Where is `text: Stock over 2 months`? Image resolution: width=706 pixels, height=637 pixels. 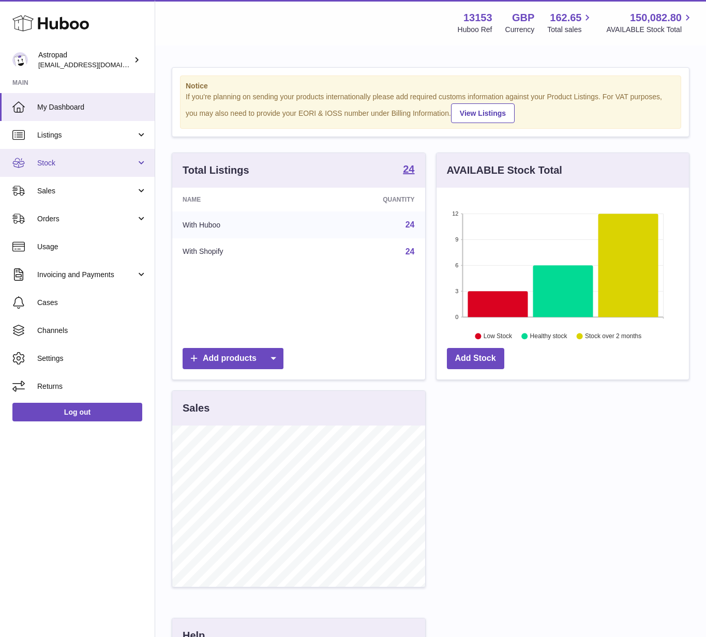 text: Stock over 2 months is located at coordinates (613, 336).